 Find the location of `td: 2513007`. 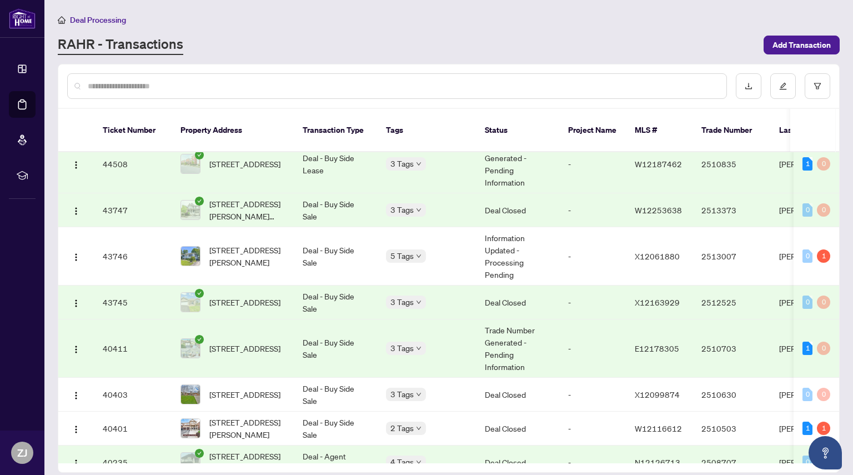

td: 2513007 is located at coordinates (731, 256).